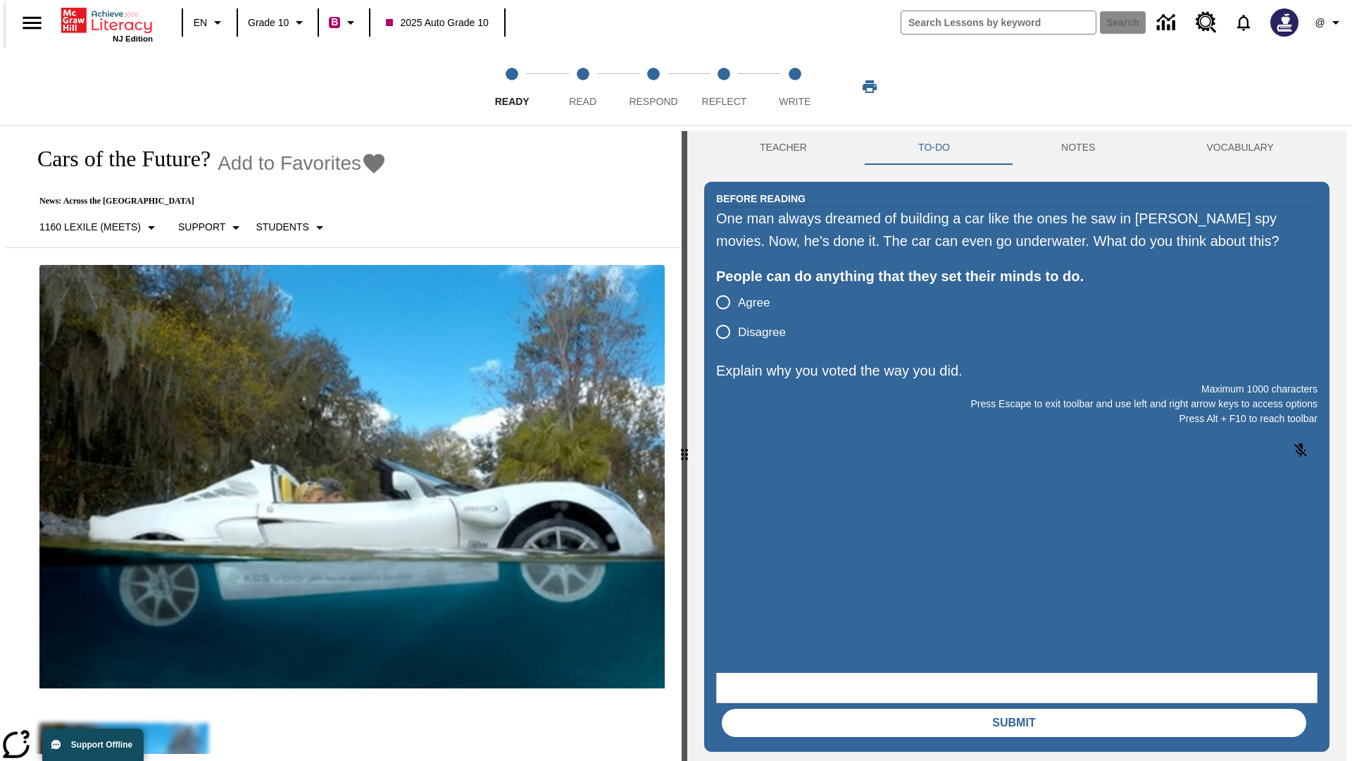  What do you see at coordinates (1285, 23) in the screenshot?
I see `button: Select a new avatar` at bounding box center [1285, 23].